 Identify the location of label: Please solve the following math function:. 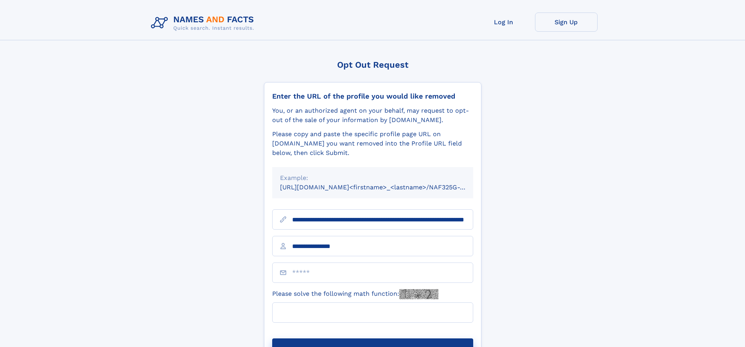
(355, 294).